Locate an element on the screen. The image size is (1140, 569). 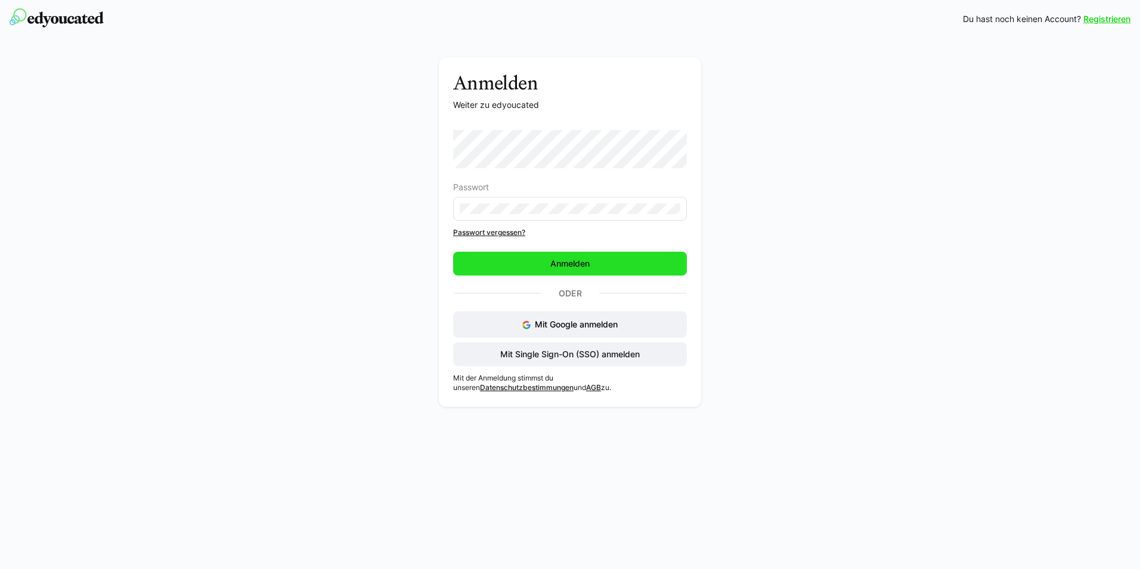
p: Mit der Anmeldung stimmst du unseren und zu. is located at coordinates (570, 383).